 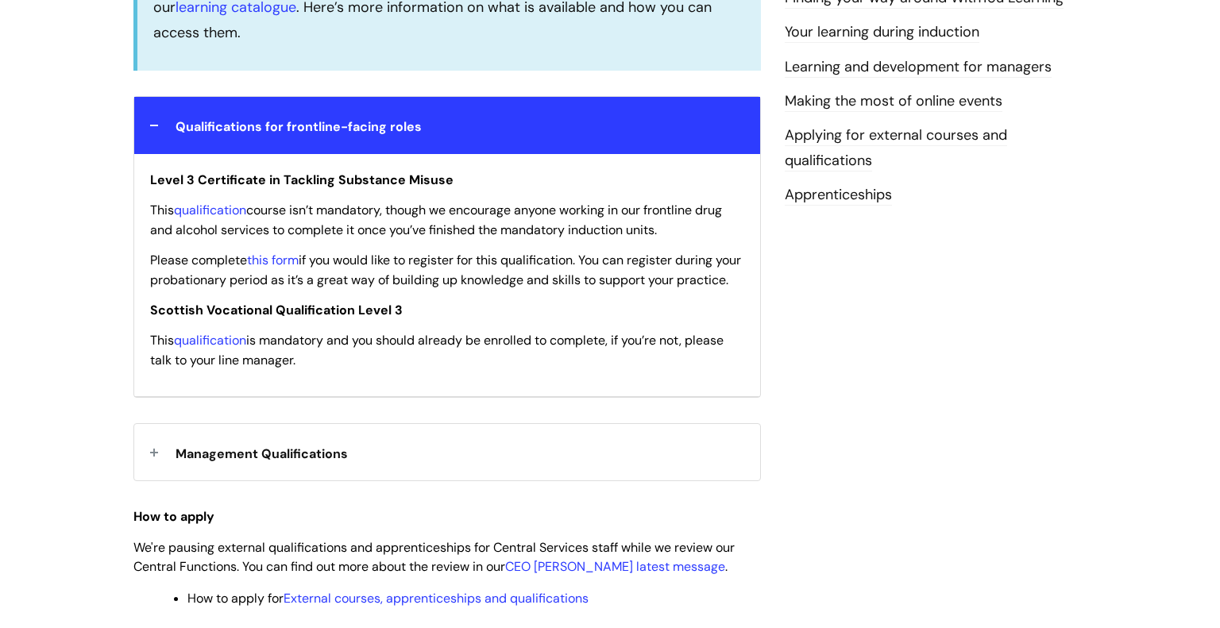 I want to click on span: Level 3 Certificate in Tackling Substance Misuse, so click(x=302, y=180).